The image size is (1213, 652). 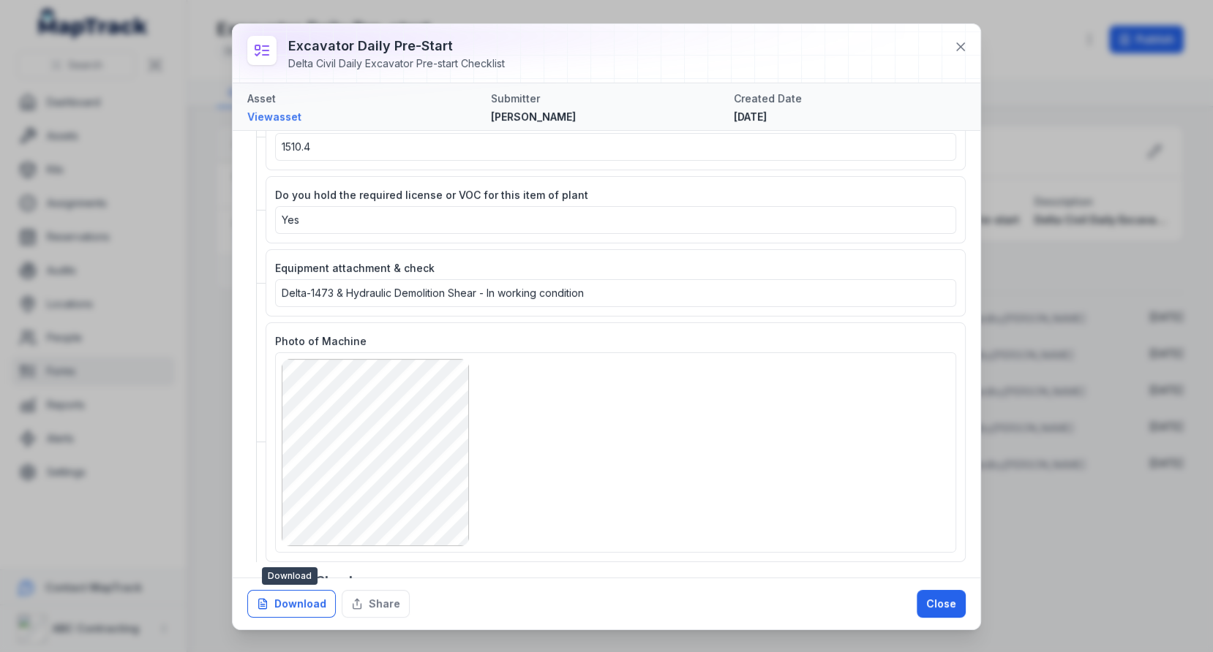 What do you see at coordinates (290, 576) in the screenshot?
I see `span: Download` at bounding box center [290, 576].